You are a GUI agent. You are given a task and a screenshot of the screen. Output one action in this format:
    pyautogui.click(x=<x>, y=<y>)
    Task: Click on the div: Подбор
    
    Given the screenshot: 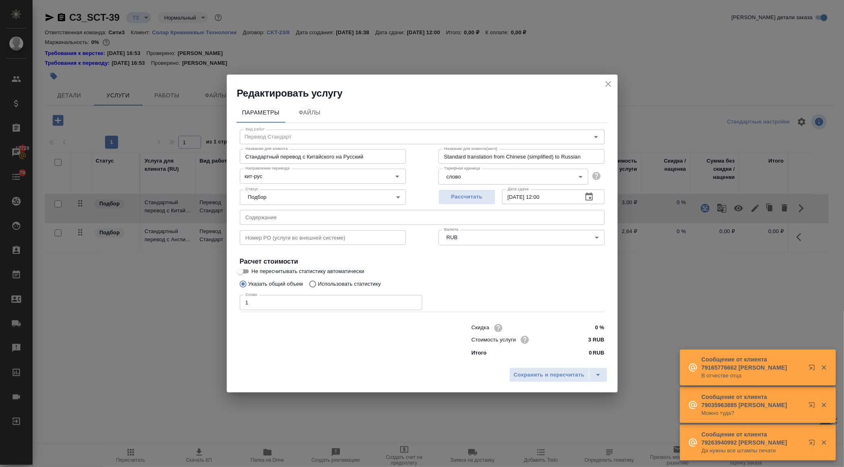 What is the action you would take?
    pyautogui.click(x=323, y=197)
    